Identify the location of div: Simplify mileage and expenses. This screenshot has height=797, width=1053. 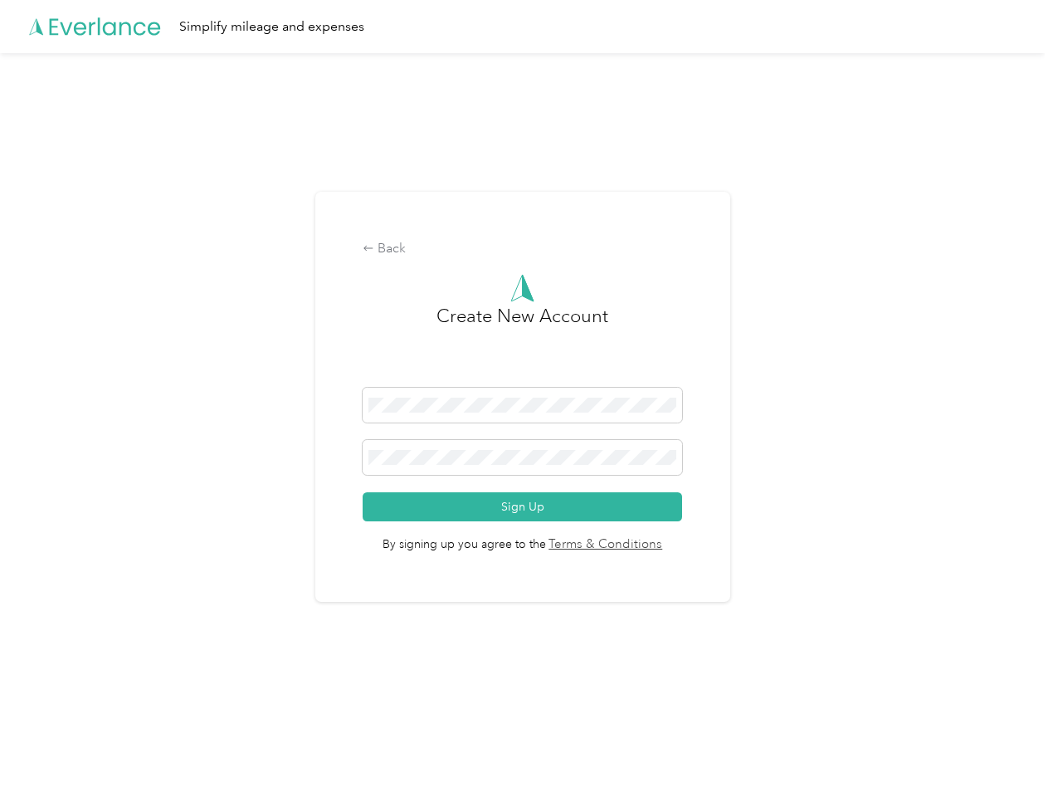
(271, 27).